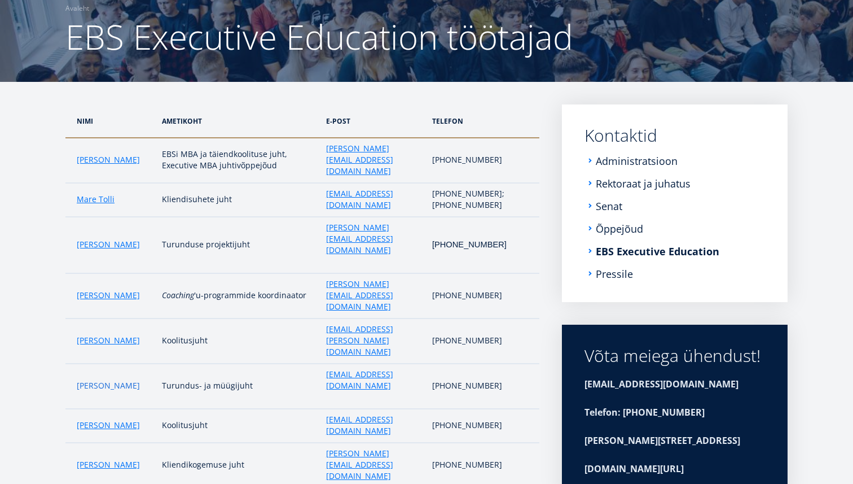 The image size is (853, 484). What do you see at coordinates (615, 274) in the screenshot?
I see `a: Pressile` at bounding box center [615, 274].